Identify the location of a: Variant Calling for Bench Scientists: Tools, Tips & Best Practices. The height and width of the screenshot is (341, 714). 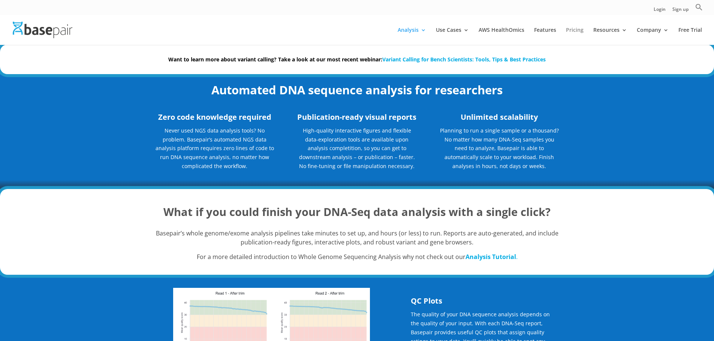
(464, 59).